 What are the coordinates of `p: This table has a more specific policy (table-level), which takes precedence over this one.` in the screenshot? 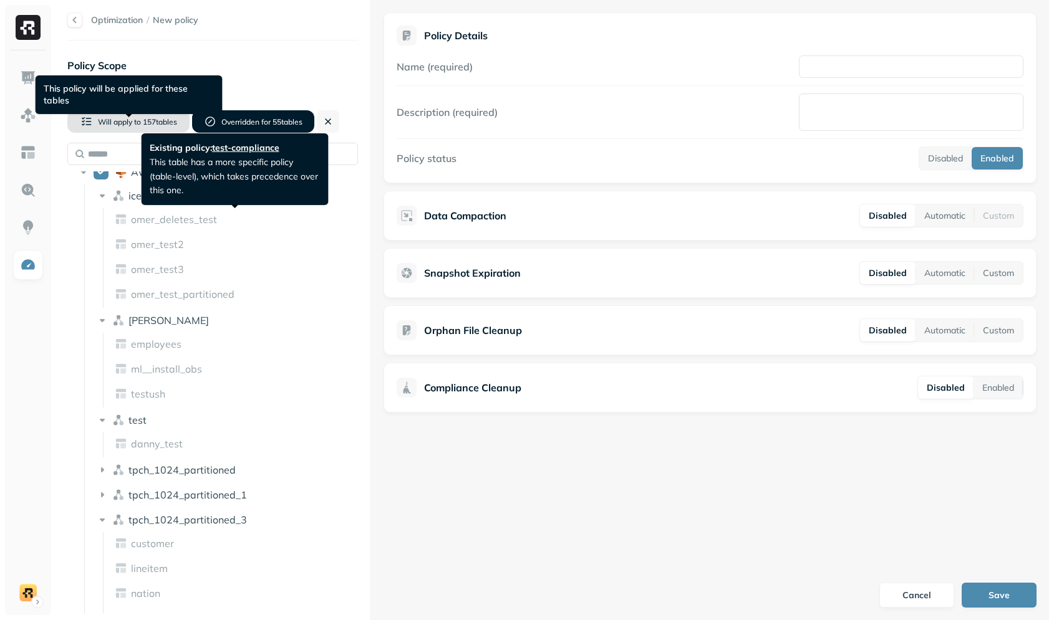 It's located at (235, 169).